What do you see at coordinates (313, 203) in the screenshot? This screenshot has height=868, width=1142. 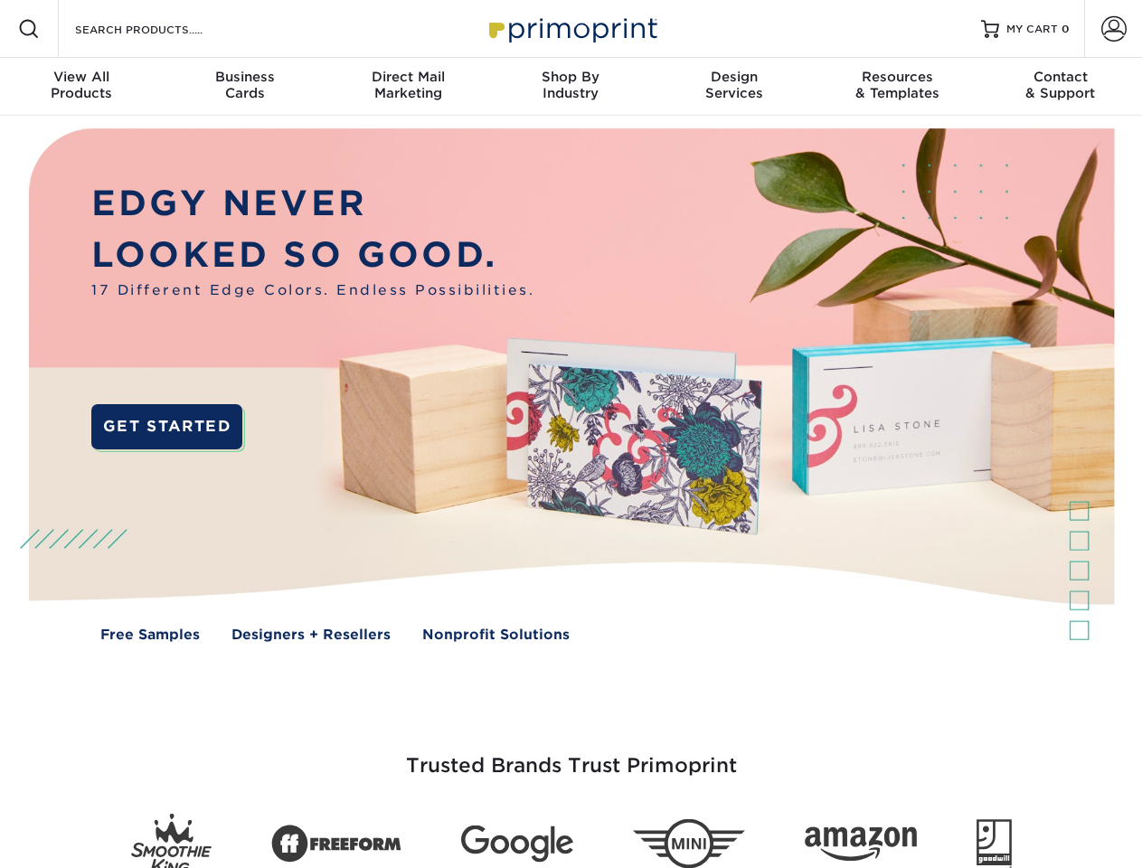 I see `p: EDGY NEVER` at bounding box center [313, 203].